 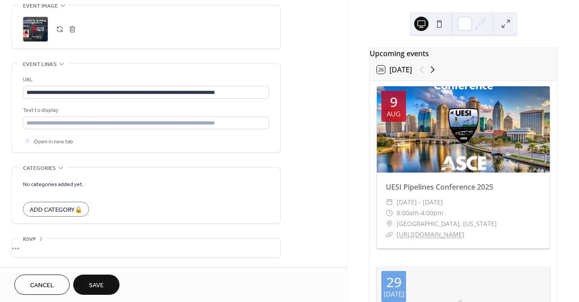 I want to click on button: Cancel, so click(x=42, y=284).